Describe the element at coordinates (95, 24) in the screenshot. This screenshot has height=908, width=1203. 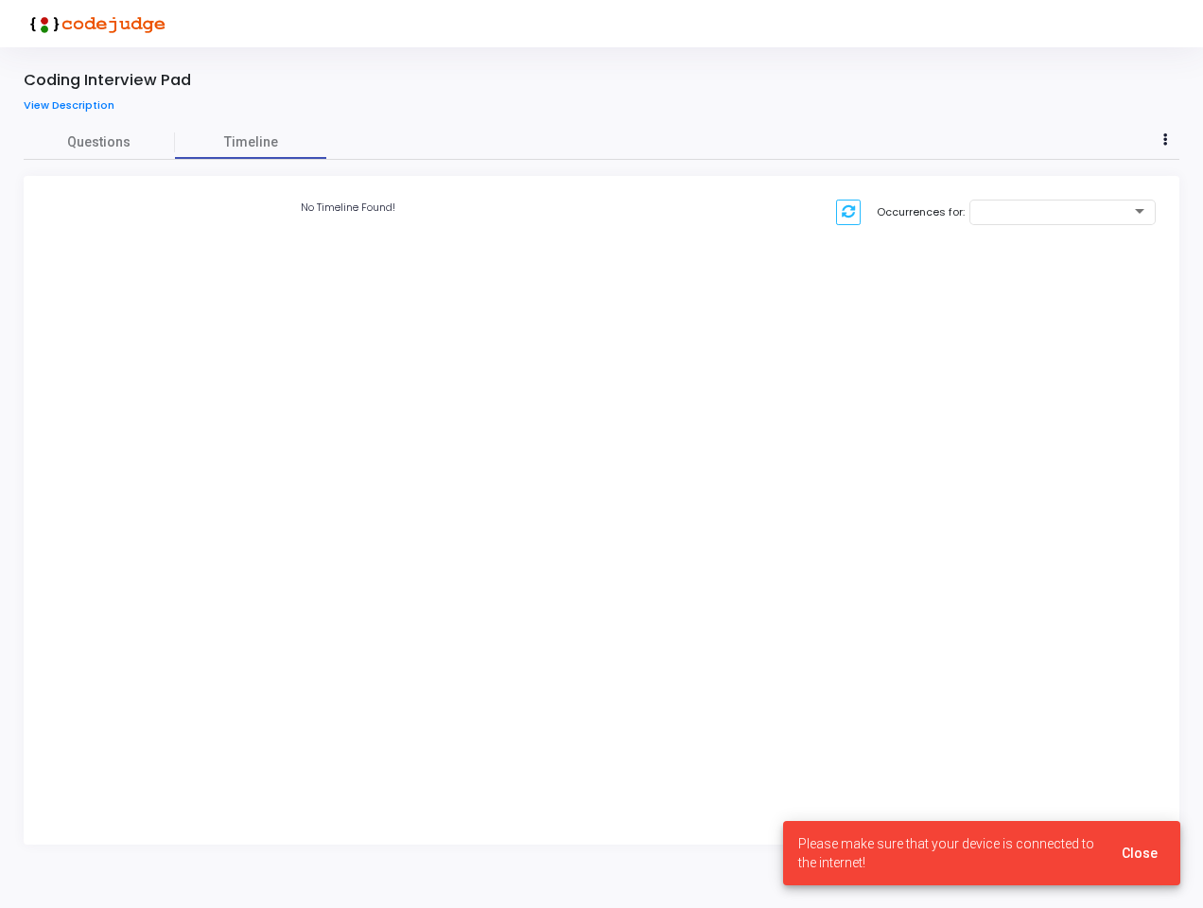
I see `img: logo` at that location.